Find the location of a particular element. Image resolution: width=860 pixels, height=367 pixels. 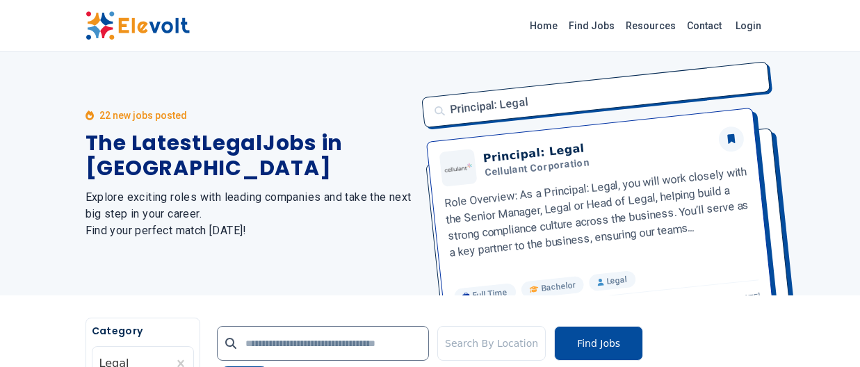

a: Resources is located at coordinates (651, 26).